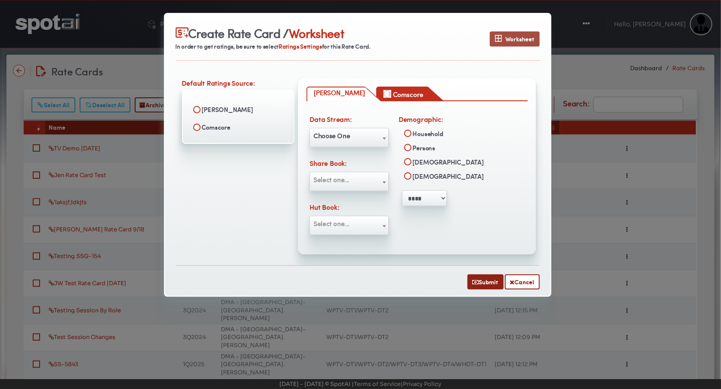 The height and width of the screenshot is (389, 721). What do you see at coordinates (239, 127) in the screenshot?
I see `label: Comscore` at bounding box center [239, 127].